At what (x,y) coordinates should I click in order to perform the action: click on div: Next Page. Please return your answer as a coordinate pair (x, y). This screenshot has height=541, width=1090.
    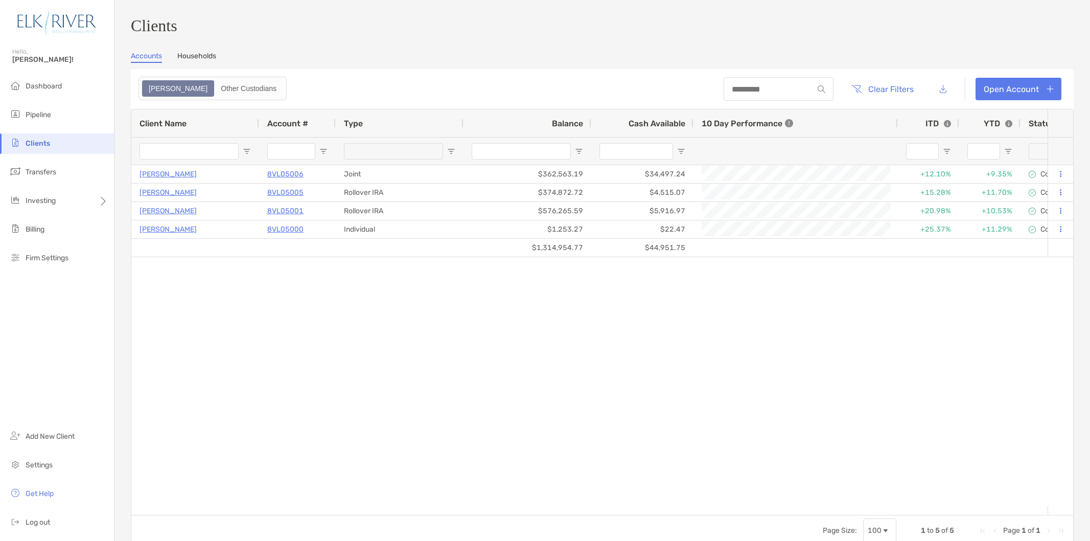
    Looking at the image, I should click on (1049, 530).